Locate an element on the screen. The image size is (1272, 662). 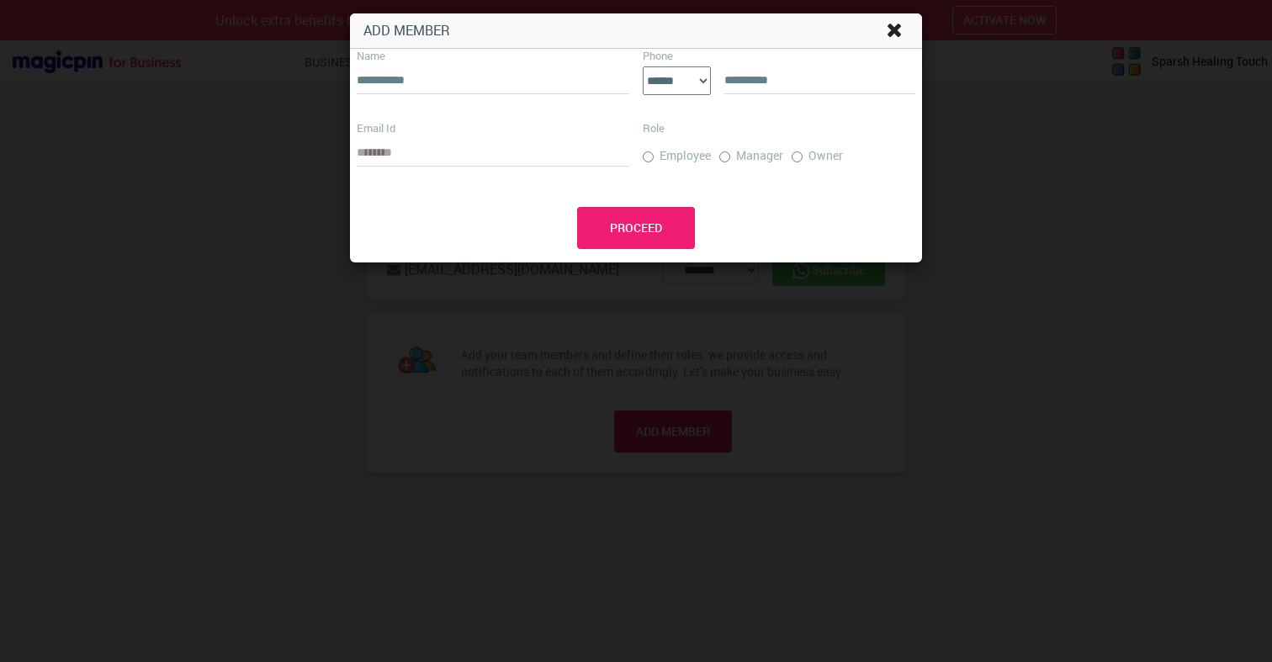
input: Manager is located at coordinates (724, 156).